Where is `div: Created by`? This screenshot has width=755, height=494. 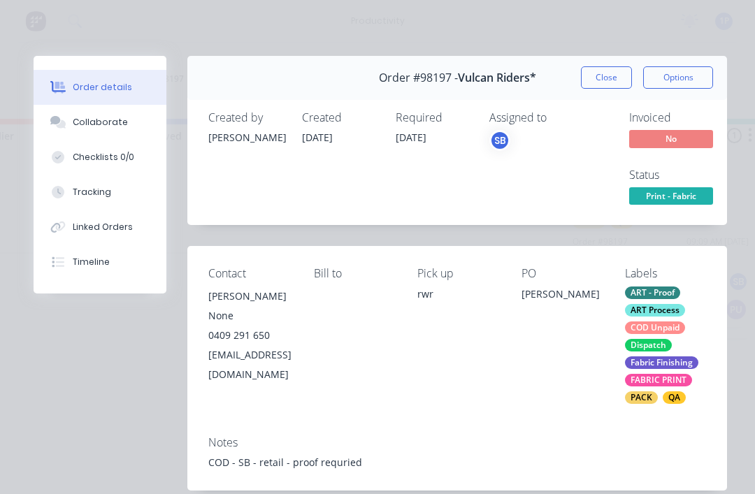 div: Created by is located at coordinates (247, 117).